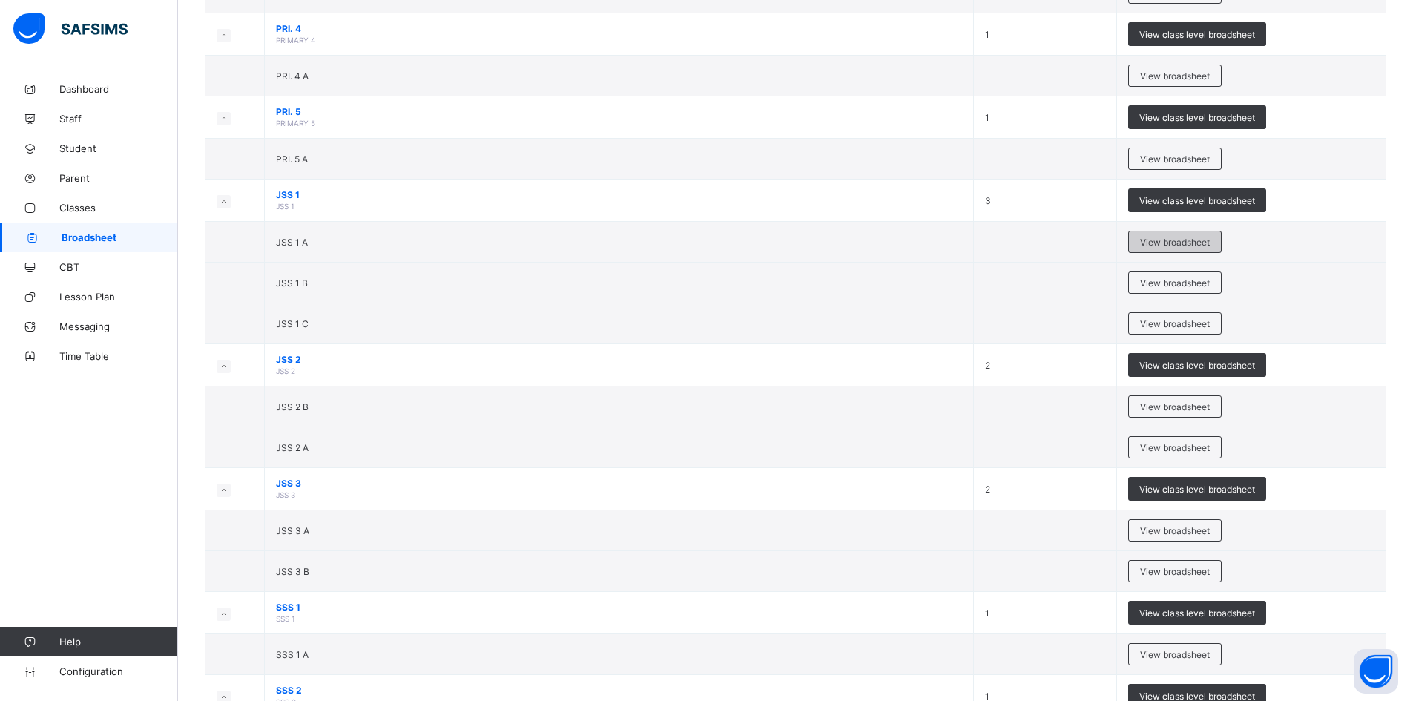  I want to click on span: Time Table, so click(119, 356).